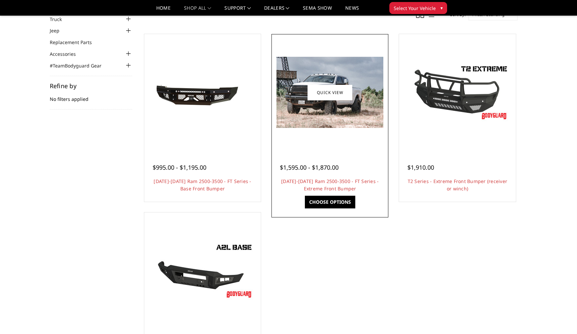 The width and height of the screenshot is (577, 334). What do you see at coordinates (418, 8) in the screenshot?
I see `button: Select Your Vehicle` at bounding box center [418, 8].